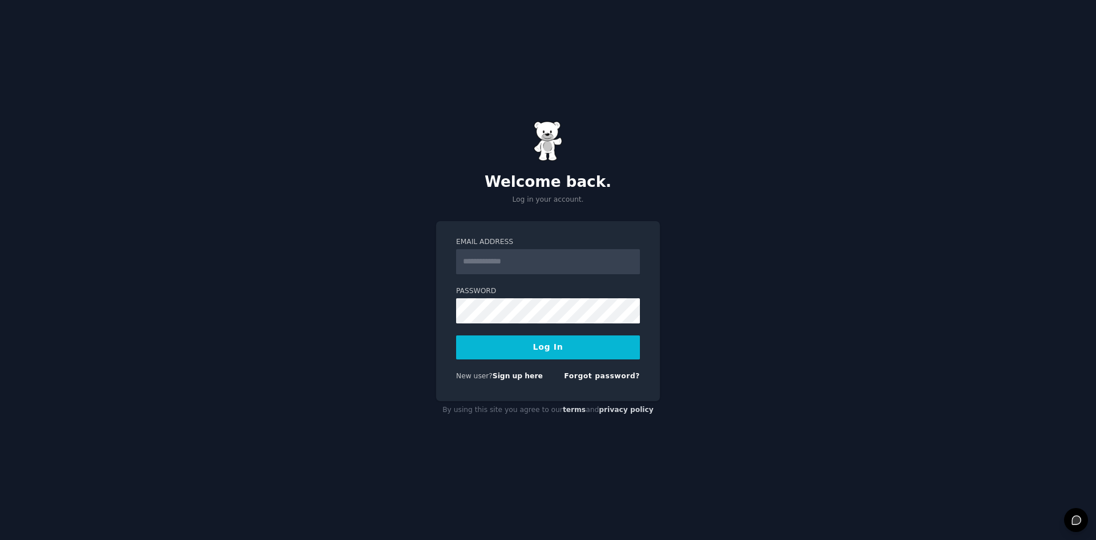 Image resolution: width=1096 pixels, height=540 pixels. I want to click on h2: Welcome back., so click(548, 182).